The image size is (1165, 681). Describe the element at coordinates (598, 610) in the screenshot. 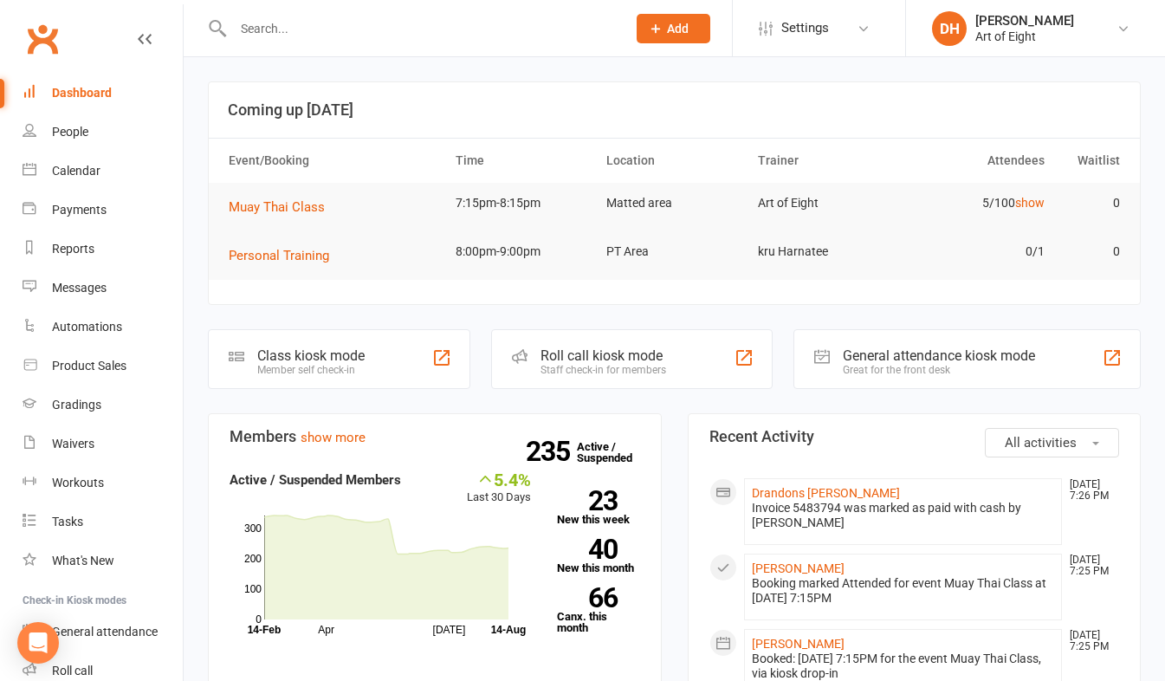

I see `a: 66Canx. this month` at that location.